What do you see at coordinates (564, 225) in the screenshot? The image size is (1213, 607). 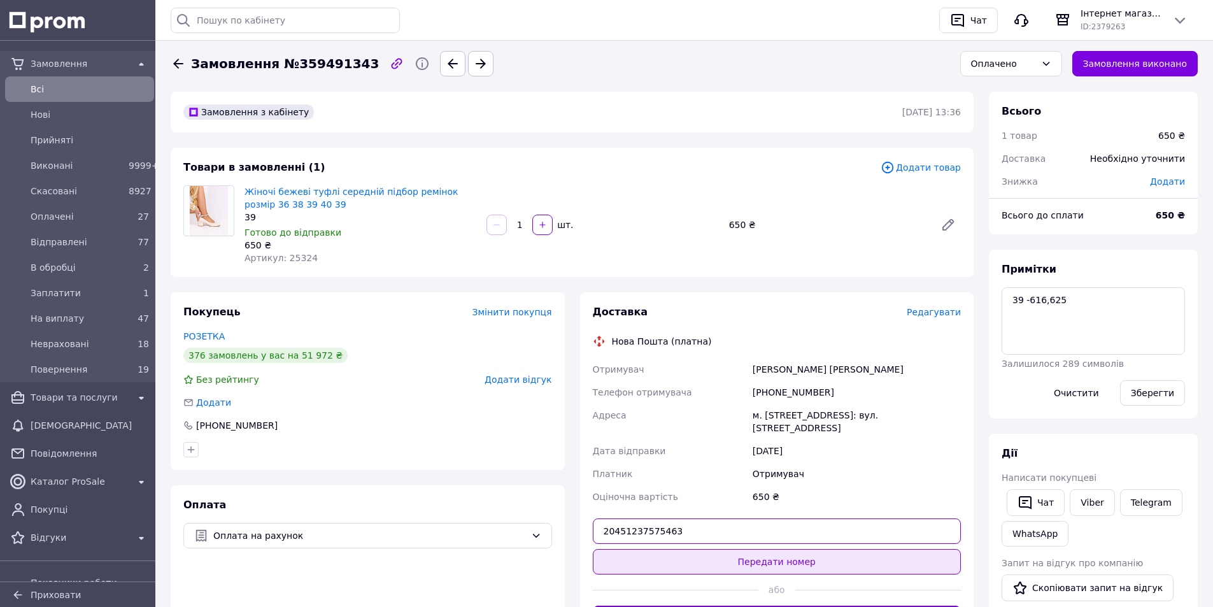 I see `div: шт.` at bounding box center [564, 225].